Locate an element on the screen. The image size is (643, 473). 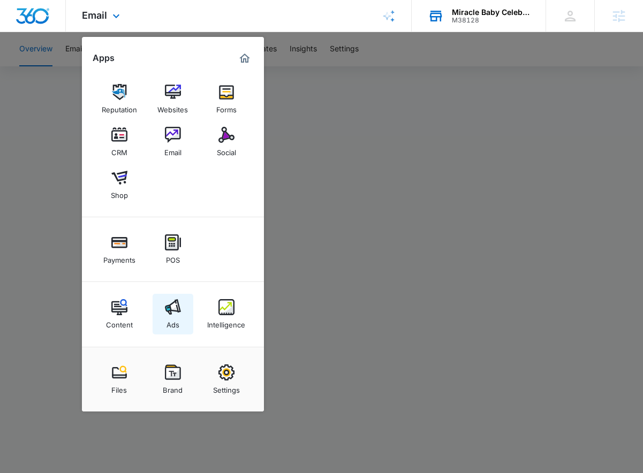
a: Forms is located at coordinates (226, 99).